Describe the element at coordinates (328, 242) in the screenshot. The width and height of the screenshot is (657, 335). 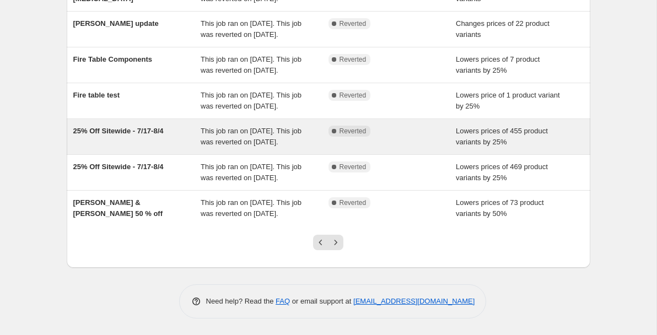
I see `nav: Pagination` at that location.